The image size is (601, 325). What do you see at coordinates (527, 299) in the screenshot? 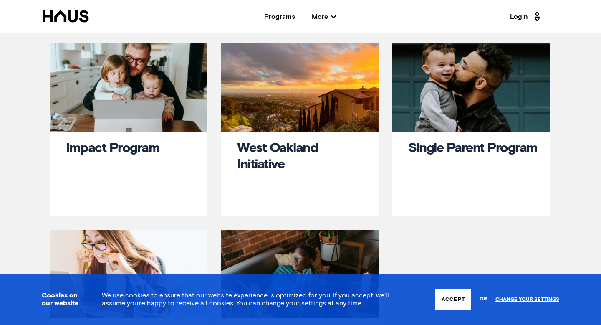
I see `a: Change your settings` at bounding box center [527, 299].